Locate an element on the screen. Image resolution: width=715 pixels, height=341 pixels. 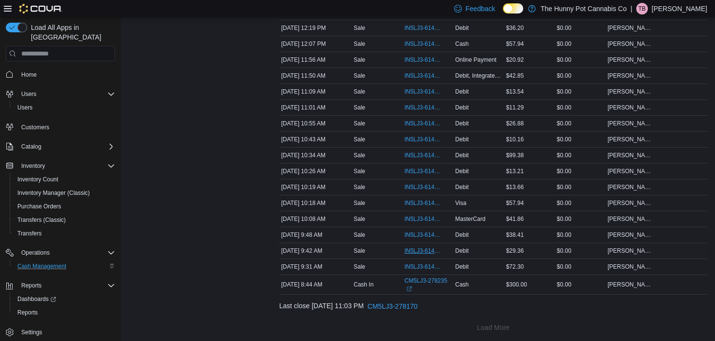
span: Visa is located at coordinates (460, 203).